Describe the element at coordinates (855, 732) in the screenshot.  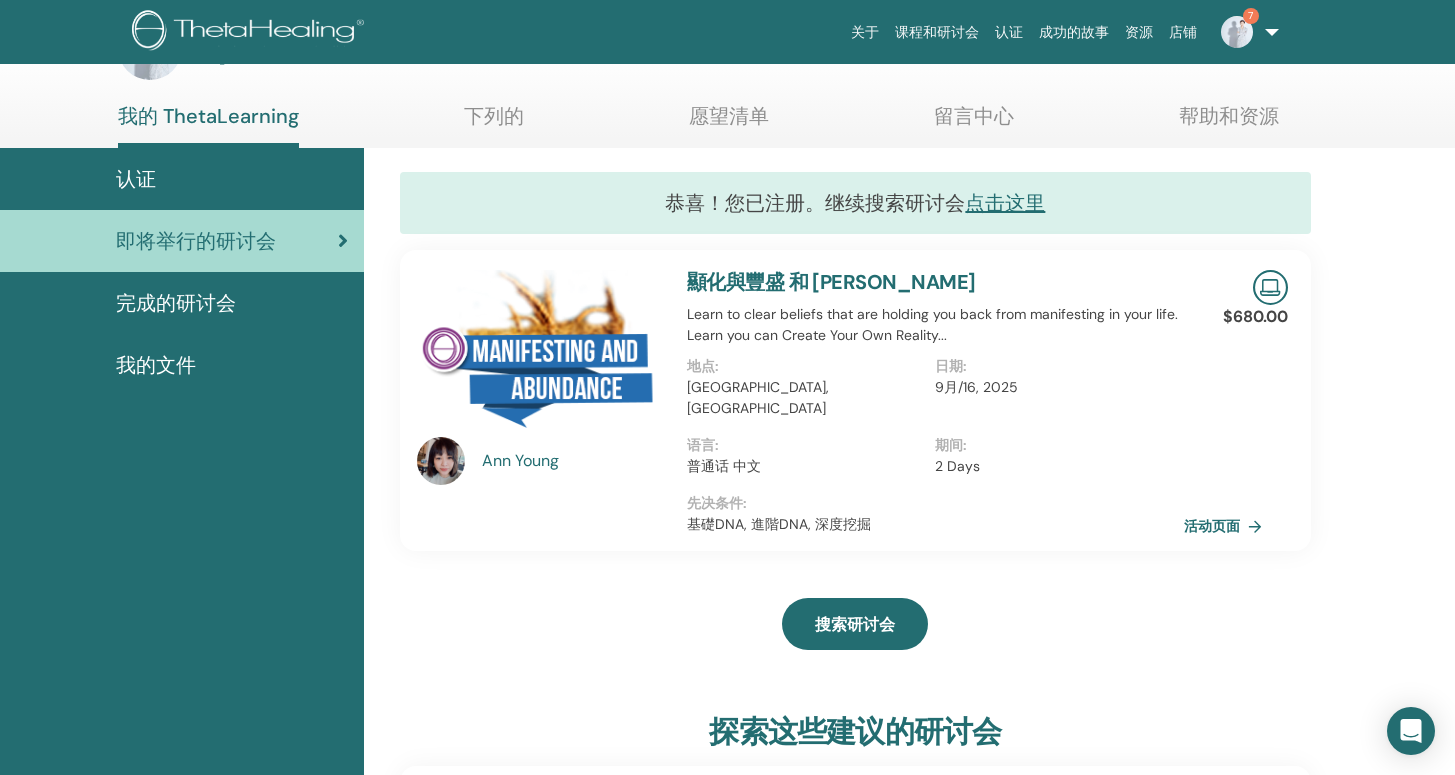
I see `h3: 探索这些建议的研讨会` at that location.